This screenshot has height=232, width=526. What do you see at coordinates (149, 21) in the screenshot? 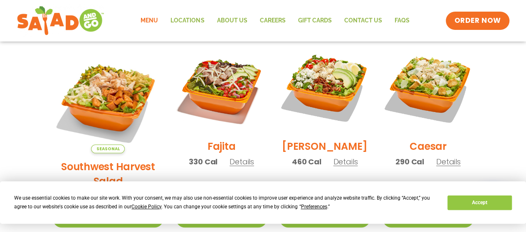
I see `a: Menu` at bounding box center [149, 21].